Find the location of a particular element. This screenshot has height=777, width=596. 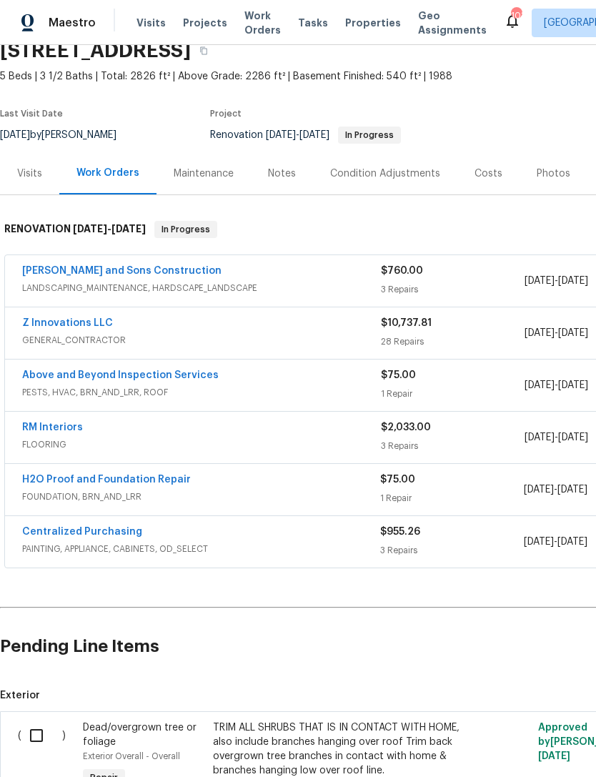

div: Visits is located at coordinates (29, 174).